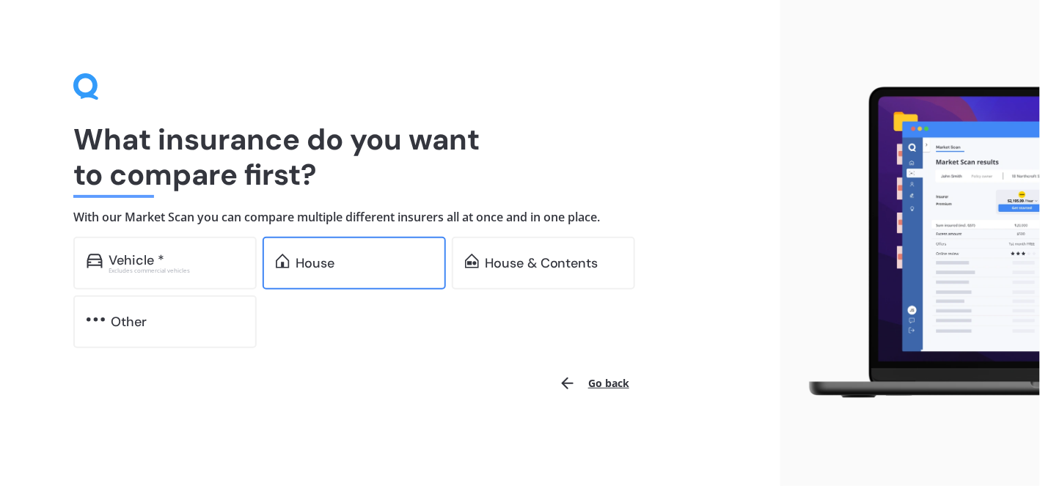 The height and width of the screenshot is (486, 1040). Describe the element at coordinates (282, 261) in the screenshot. I see `img: home.91c183c226a05b4dc763.svg` at that location.